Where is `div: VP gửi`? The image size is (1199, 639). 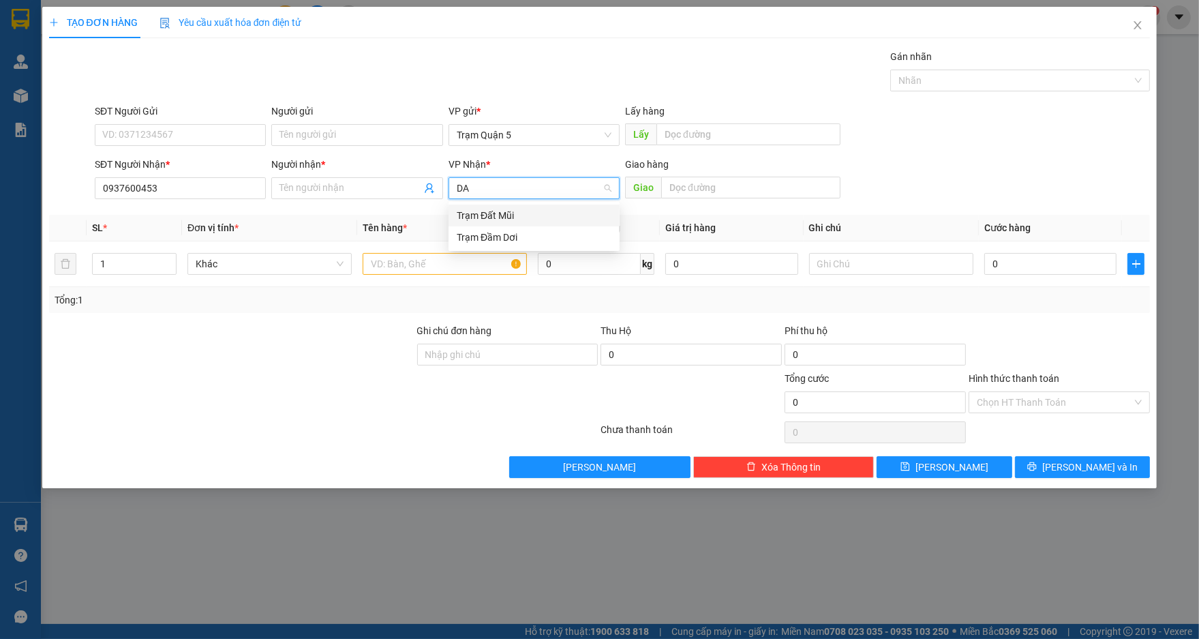
div: VP gửi is located at coordinates (534, 111).